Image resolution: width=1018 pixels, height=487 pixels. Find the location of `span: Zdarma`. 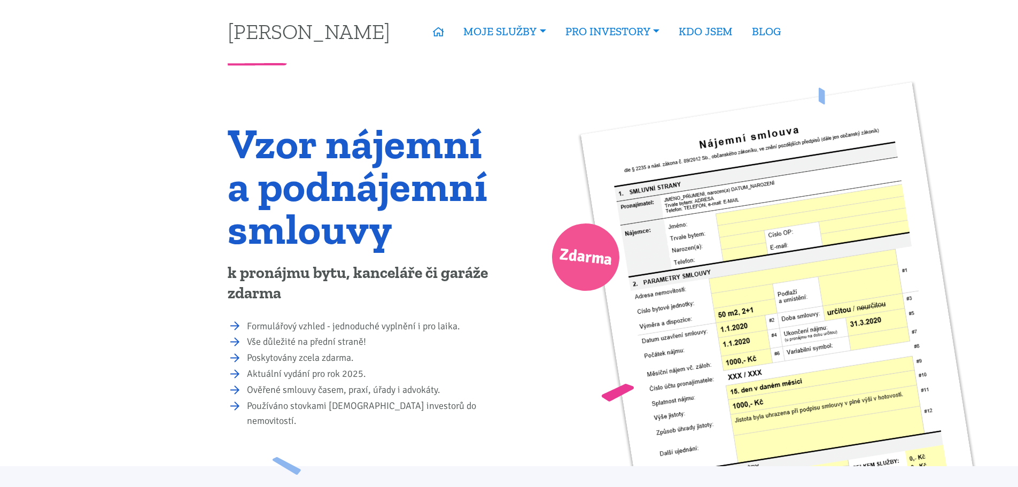

span: Zdarma is located at coordinates (586, 257).